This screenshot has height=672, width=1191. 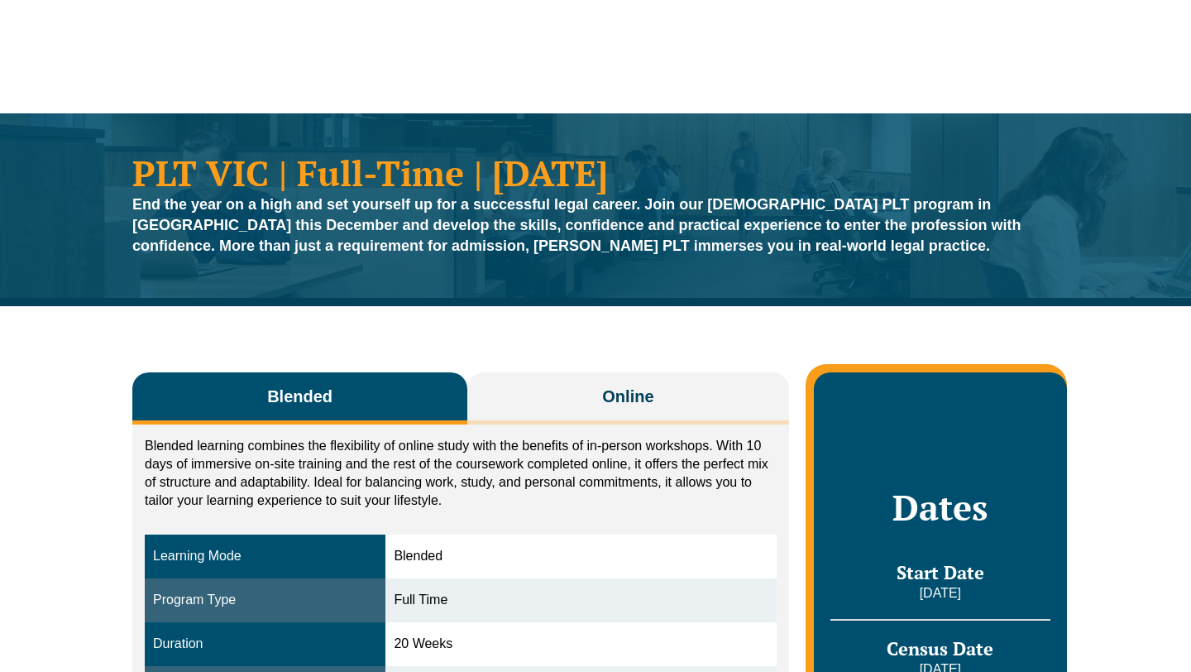 I want to click on p: Blended learning combines the flexibility of online study with the benefits of in-person workshop..., so click(x=461, y=473).